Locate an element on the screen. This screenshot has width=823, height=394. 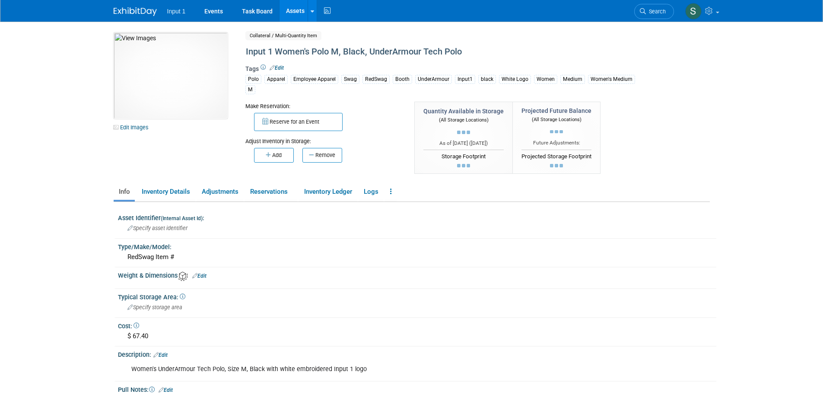
a: Adjustments is located at coordinates (220, 191).